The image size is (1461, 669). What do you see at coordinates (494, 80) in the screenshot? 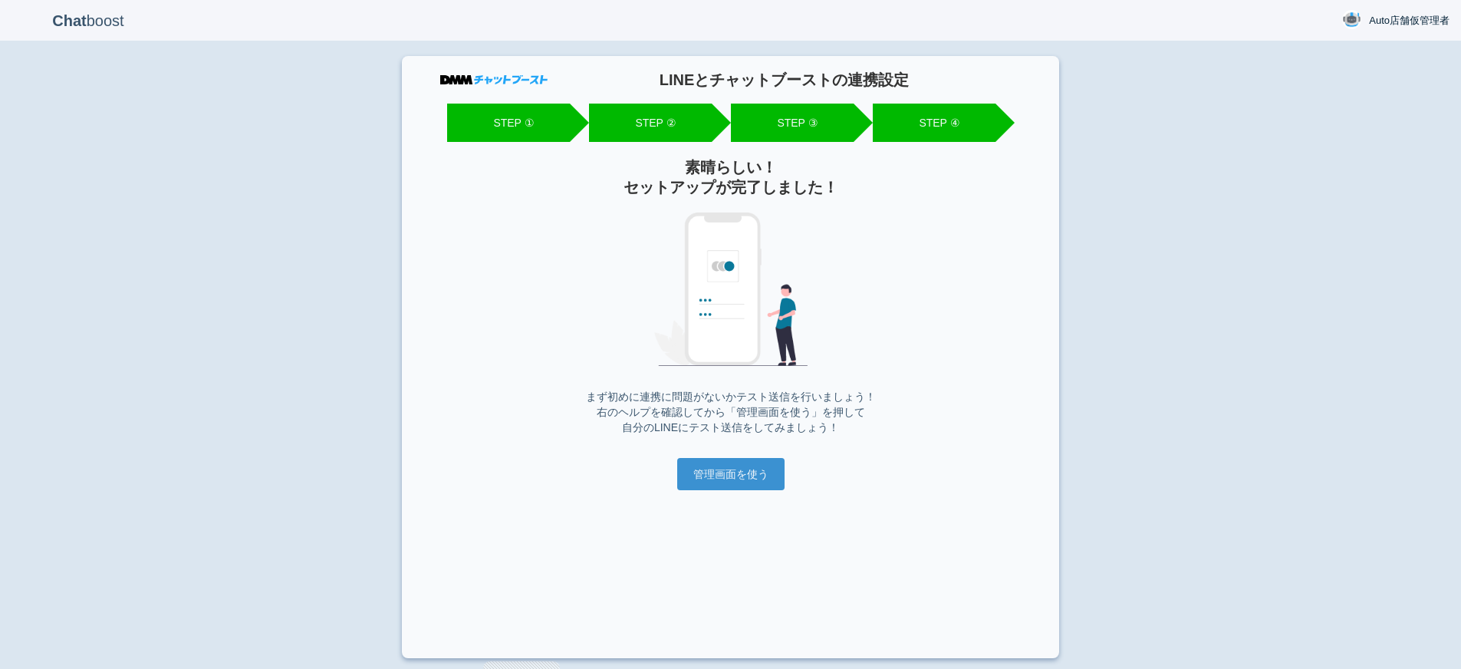
I see `img: DMMチャットブースト` at bounding box center [494, 80].